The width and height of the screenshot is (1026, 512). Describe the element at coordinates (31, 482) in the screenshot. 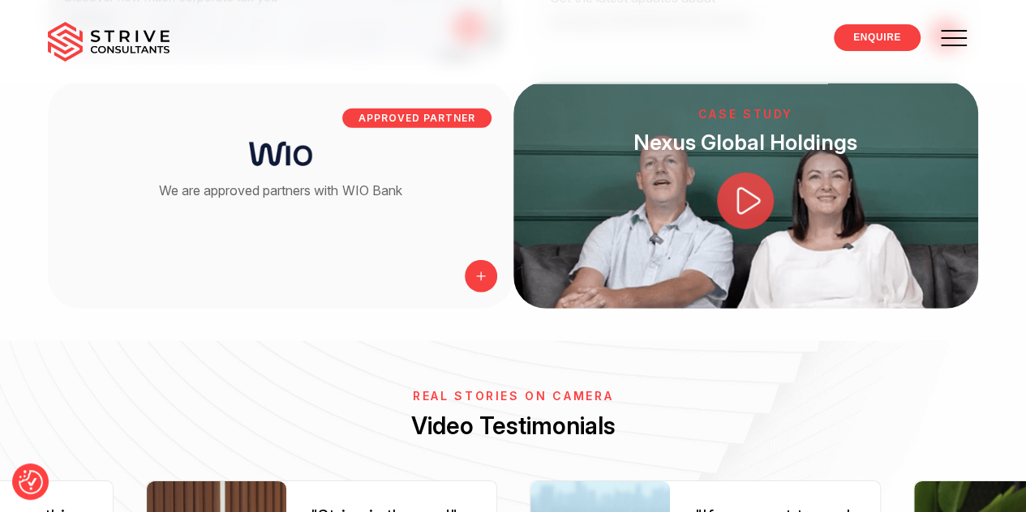

I see `img: Revisit consent button` at that location.